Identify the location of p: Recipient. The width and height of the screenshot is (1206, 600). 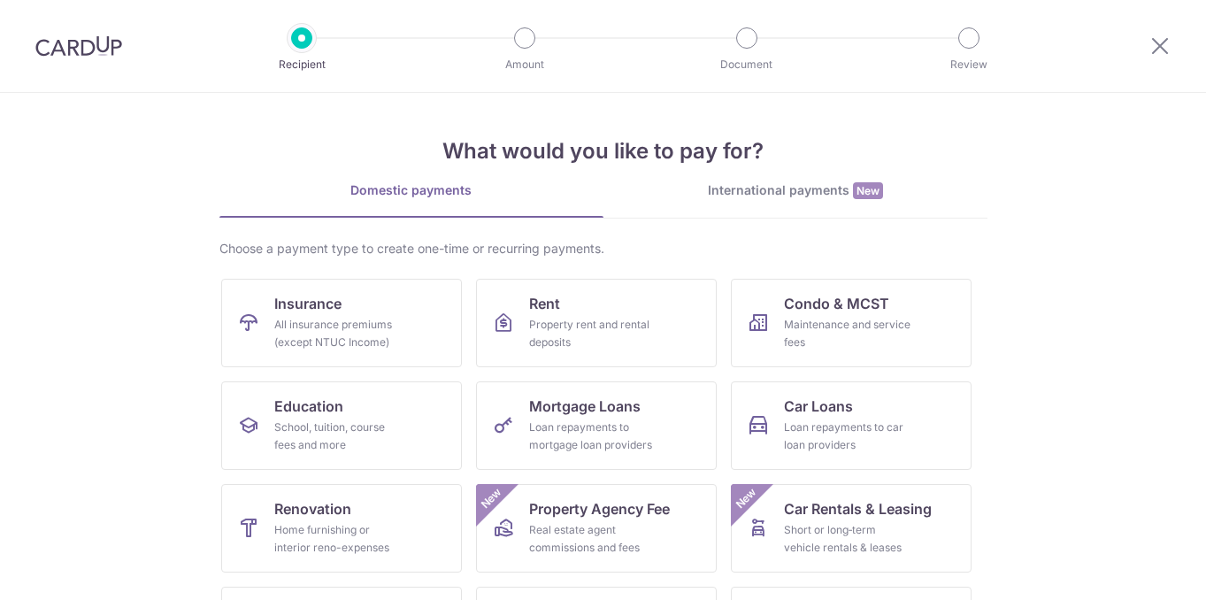
(302, 65).